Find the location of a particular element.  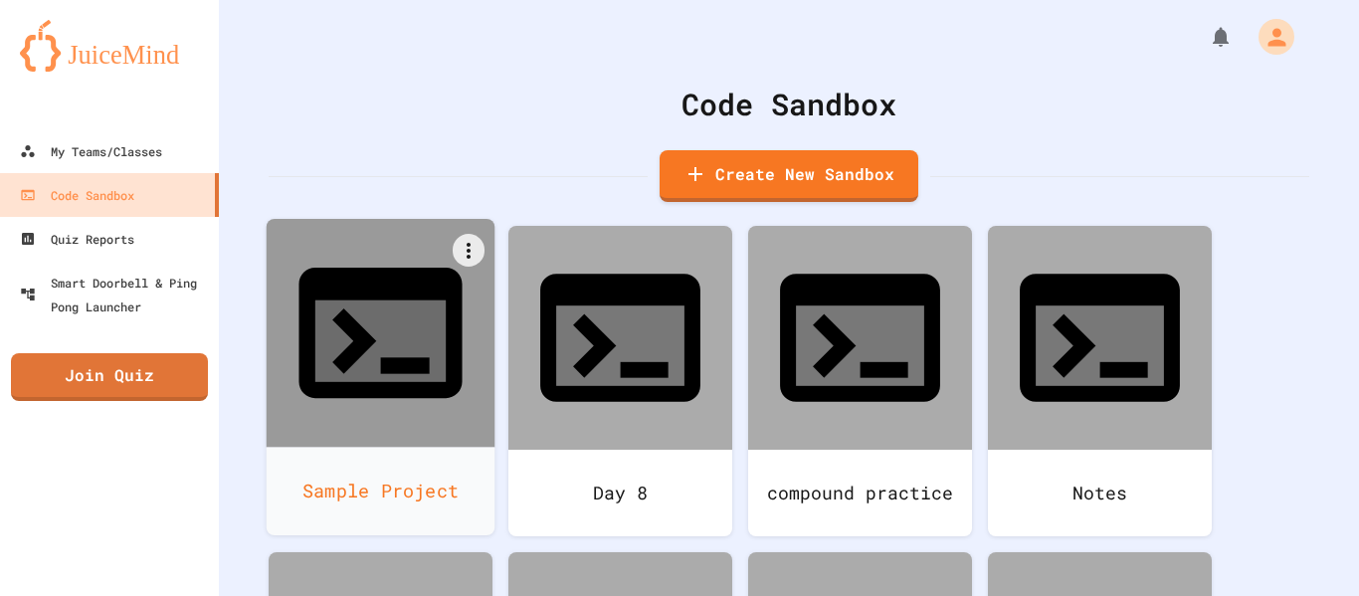

div: Notes is located at coordinates (1099, 492).